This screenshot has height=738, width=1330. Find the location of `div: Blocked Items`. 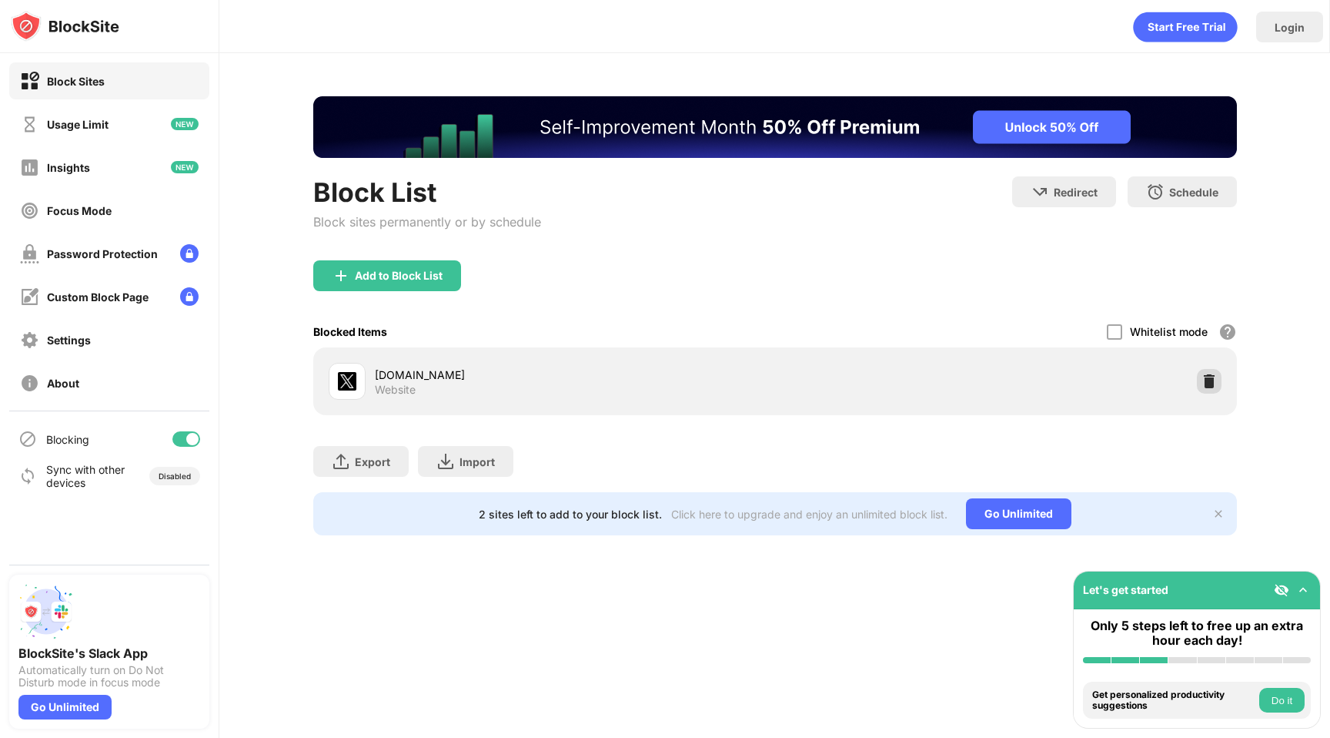

div: Blocked Items is located at coordinates (350, 331).